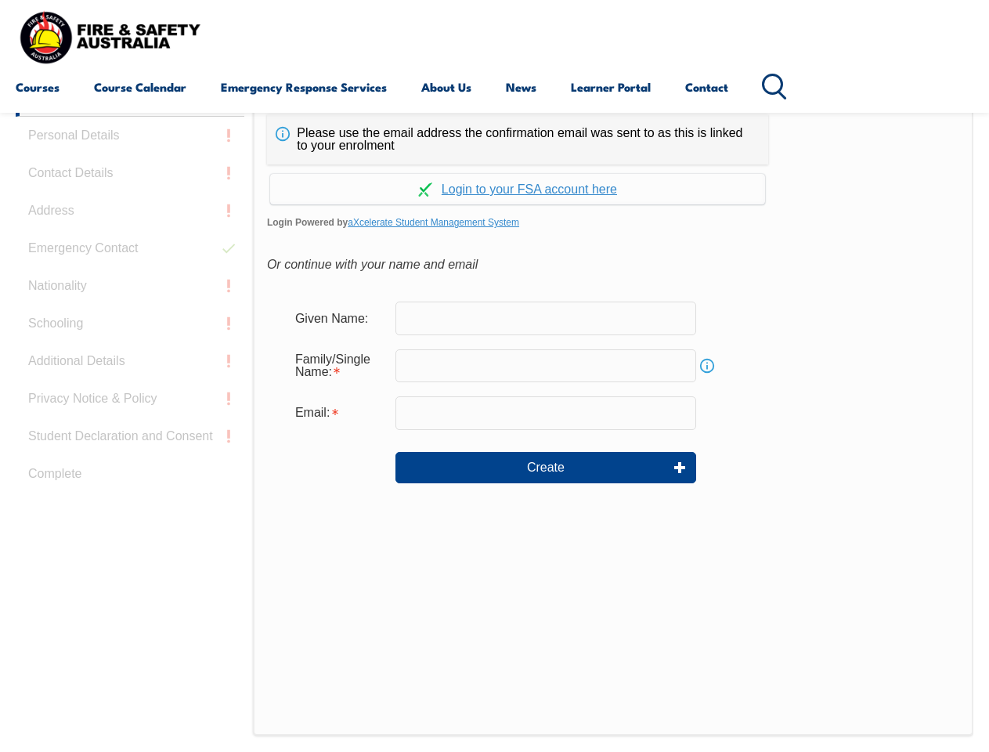 The height and width of the screenshot is (752, 989). Describe the element at coordinates (433, 222) in the screenshot. I see `a: aXcelerate Student Management System` at that location.